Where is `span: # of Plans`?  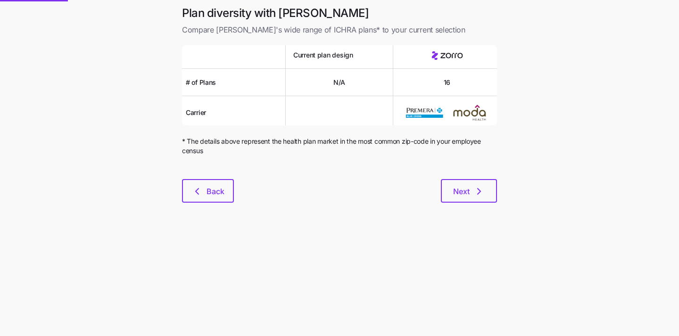
span: # of Plans is located at coordinates (201, 82).